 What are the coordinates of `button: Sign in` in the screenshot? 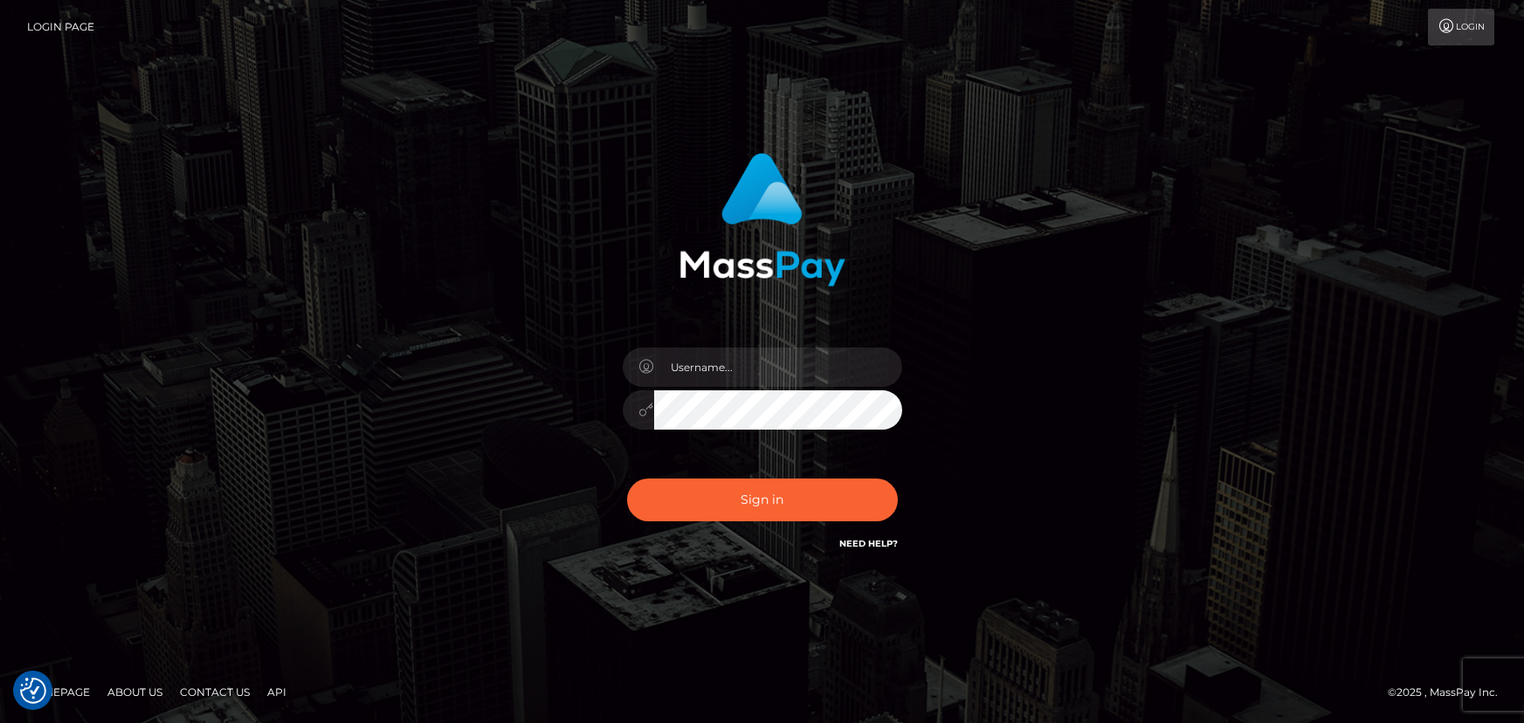 It's located at (762, 499).